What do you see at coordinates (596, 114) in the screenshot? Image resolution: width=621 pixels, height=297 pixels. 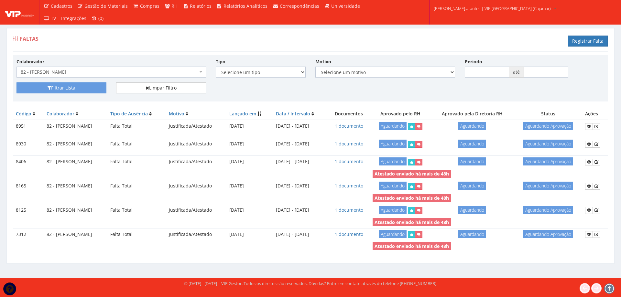 I see `th: Ações` at bounding box center [596, 114].